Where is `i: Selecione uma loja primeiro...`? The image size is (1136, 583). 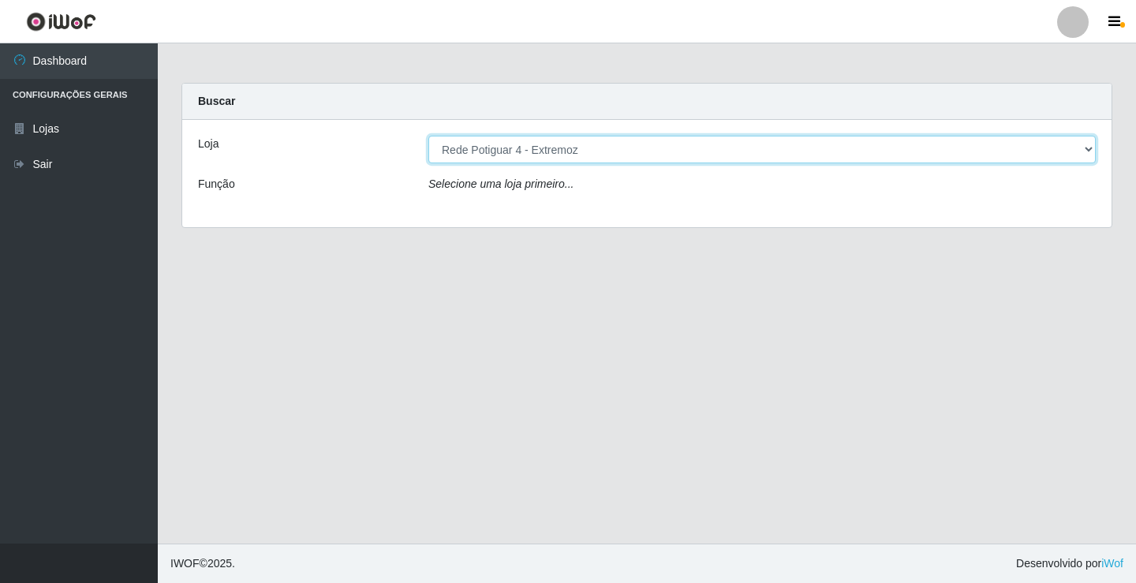 i: Selecione uma loja primeiro... is located at coordinates (501, 184).